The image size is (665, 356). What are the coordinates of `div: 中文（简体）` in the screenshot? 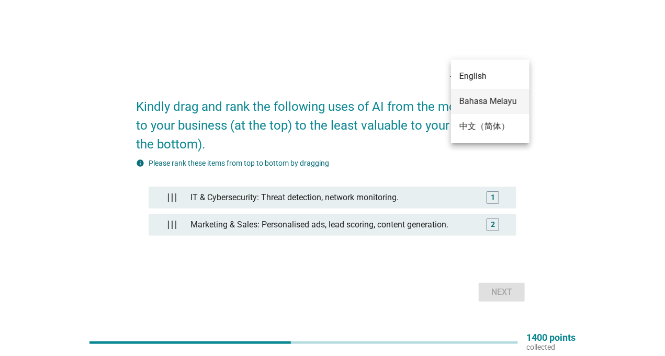 It's located at (490, 127).